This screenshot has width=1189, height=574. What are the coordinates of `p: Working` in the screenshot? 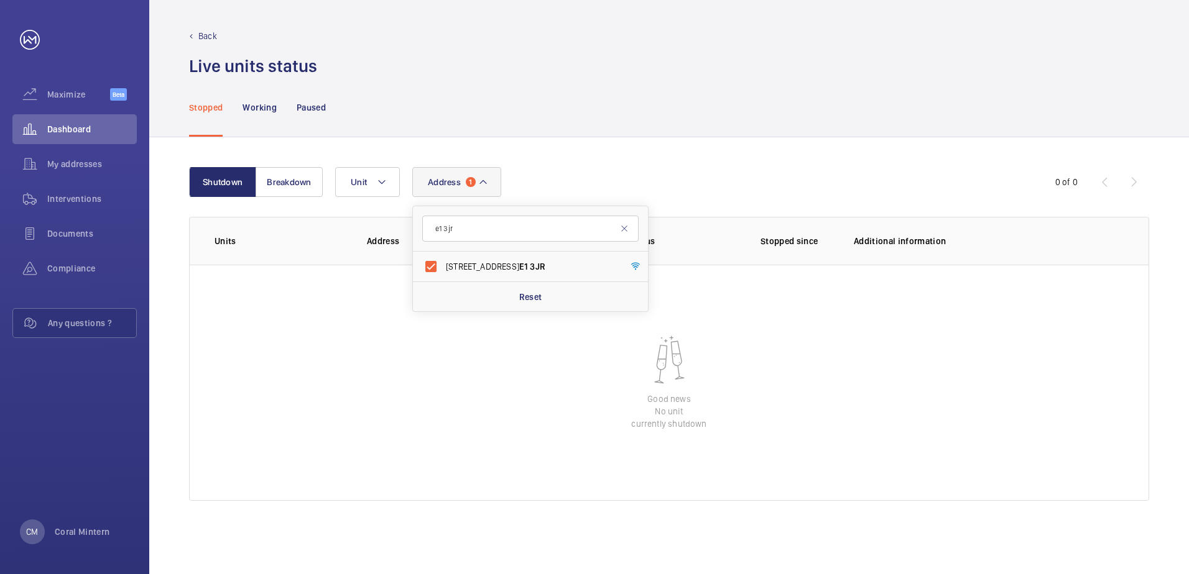 It's located at (259, 108).